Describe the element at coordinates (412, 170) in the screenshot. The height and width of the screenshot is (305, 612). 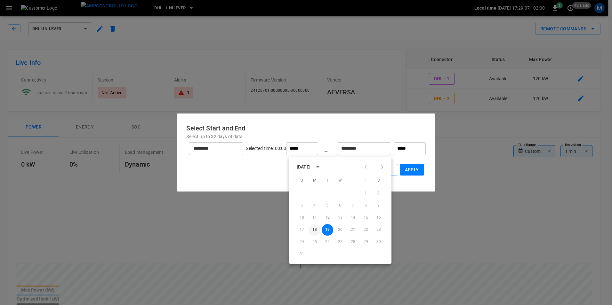
I see `button: Apply` at that location.